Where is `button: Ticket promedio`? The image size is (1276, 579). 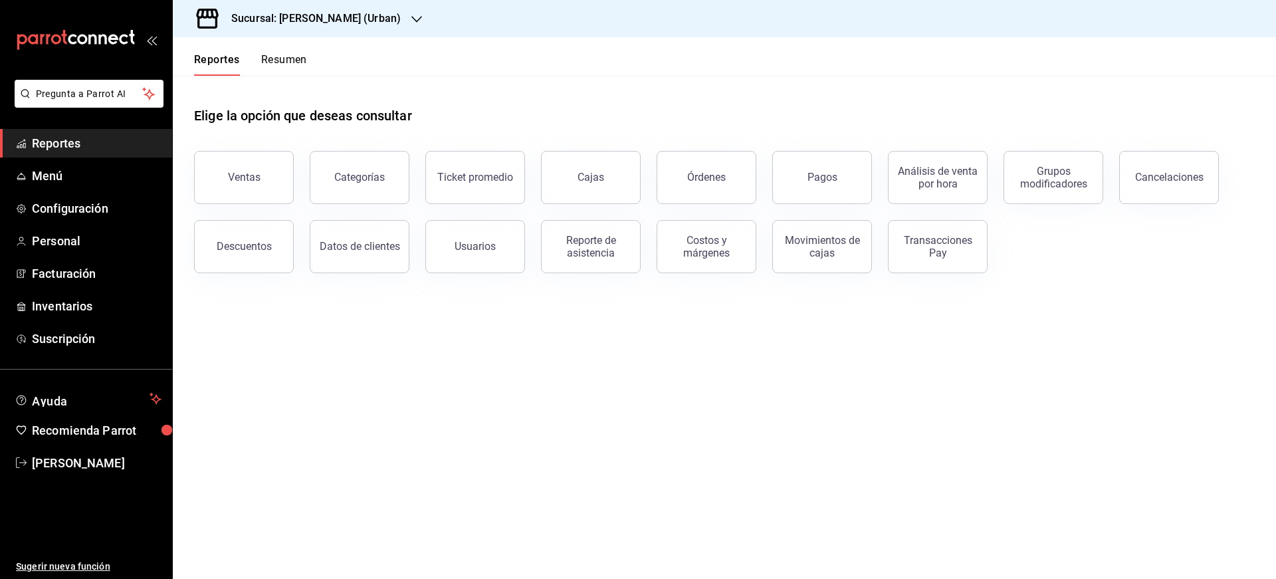
button: Ticket promedio is located at coordinates (475, 178).